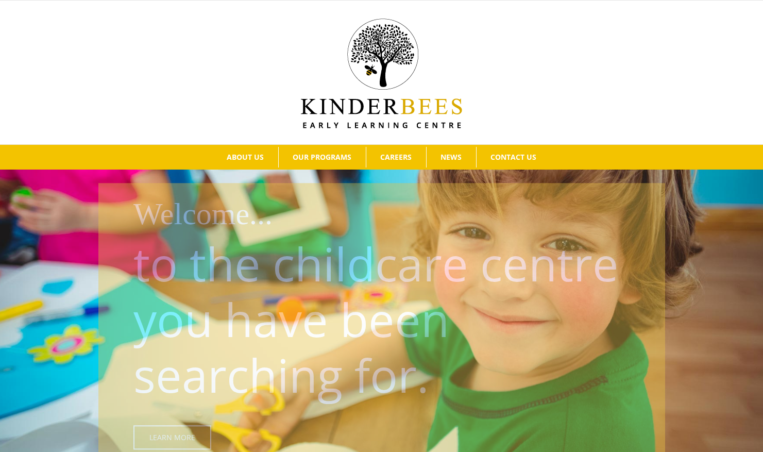 The image size is (763, 452). Describe the element at coordinates (322, 157) in the screenshot. I see `span: OUR PROGRAMS` at that location.